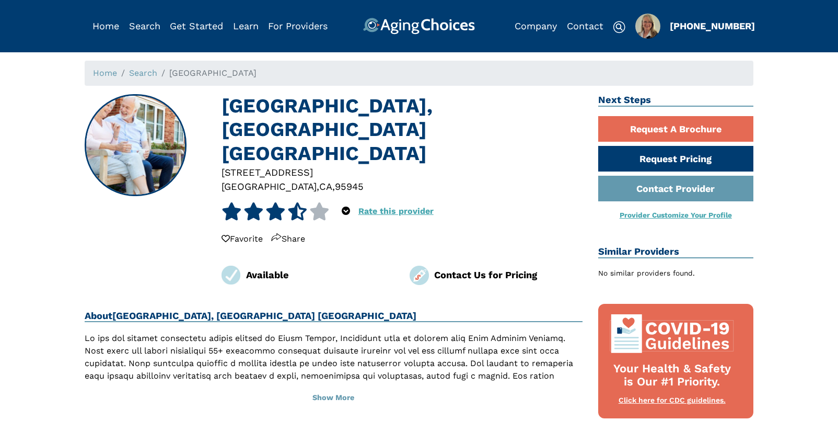  I want to click on nav: breadcrumb, so click(419, 73).